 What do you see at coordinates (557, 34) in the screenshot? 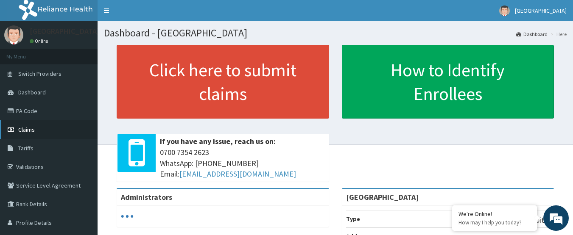
I see `li: Here` at bounding box center [557, 34].